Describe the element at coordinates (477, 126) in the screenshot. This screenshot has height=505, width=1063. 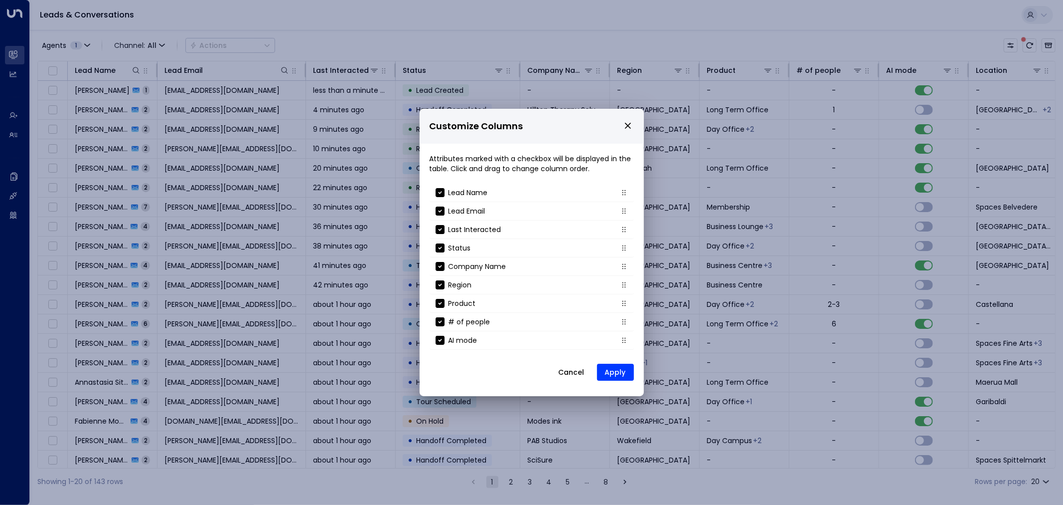
I see `span: Customize Columns` at that location.